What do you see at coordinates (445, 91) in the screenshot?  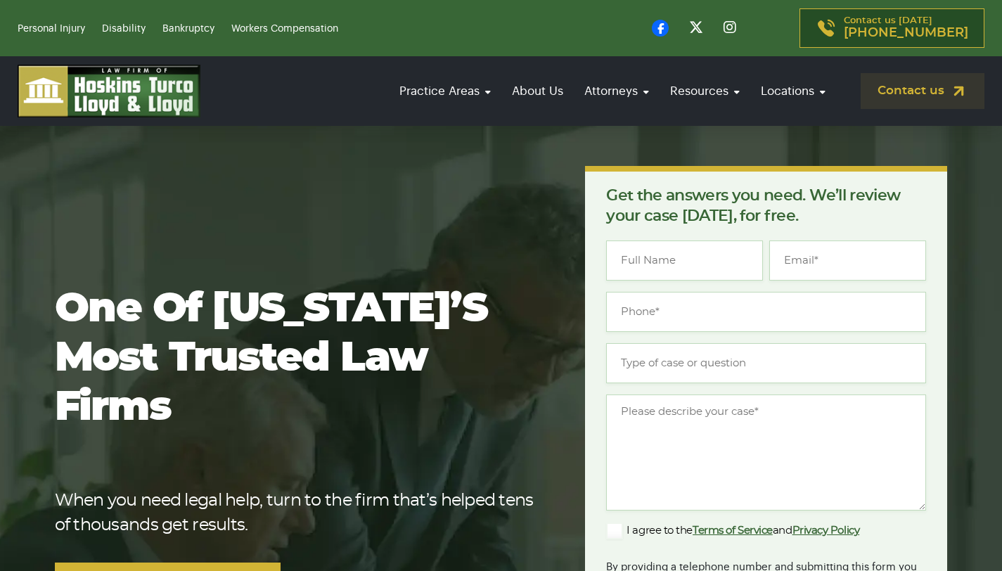 I see `a: Practice Areas` at bounding box center [445, 91].